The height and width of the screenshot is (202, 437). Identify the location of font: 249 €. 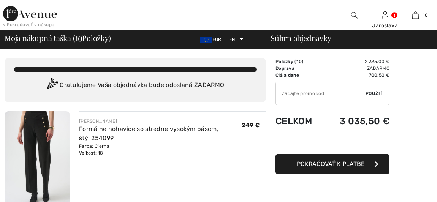
(251, 125).